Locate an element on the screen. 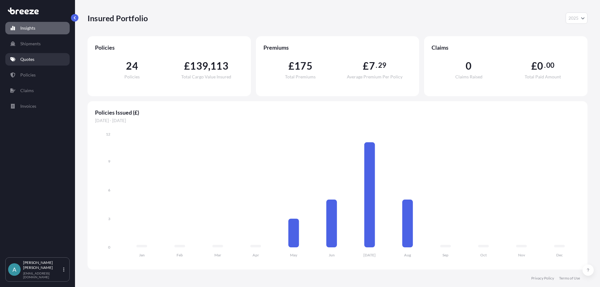  span: 7 is located at coordinates (372, 66).